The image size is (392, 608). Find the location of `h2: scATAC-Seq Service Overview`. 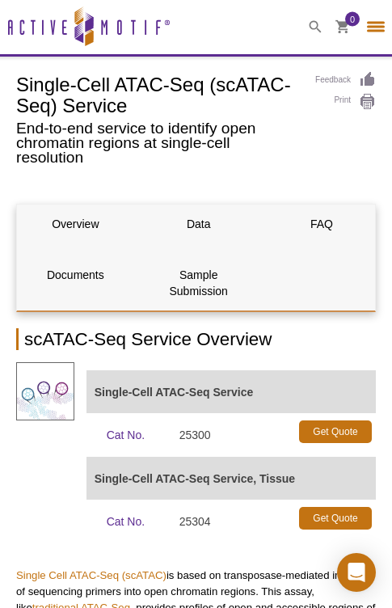

h2: scATAC-Seq Service Overview is located at coordinates (196, 339).